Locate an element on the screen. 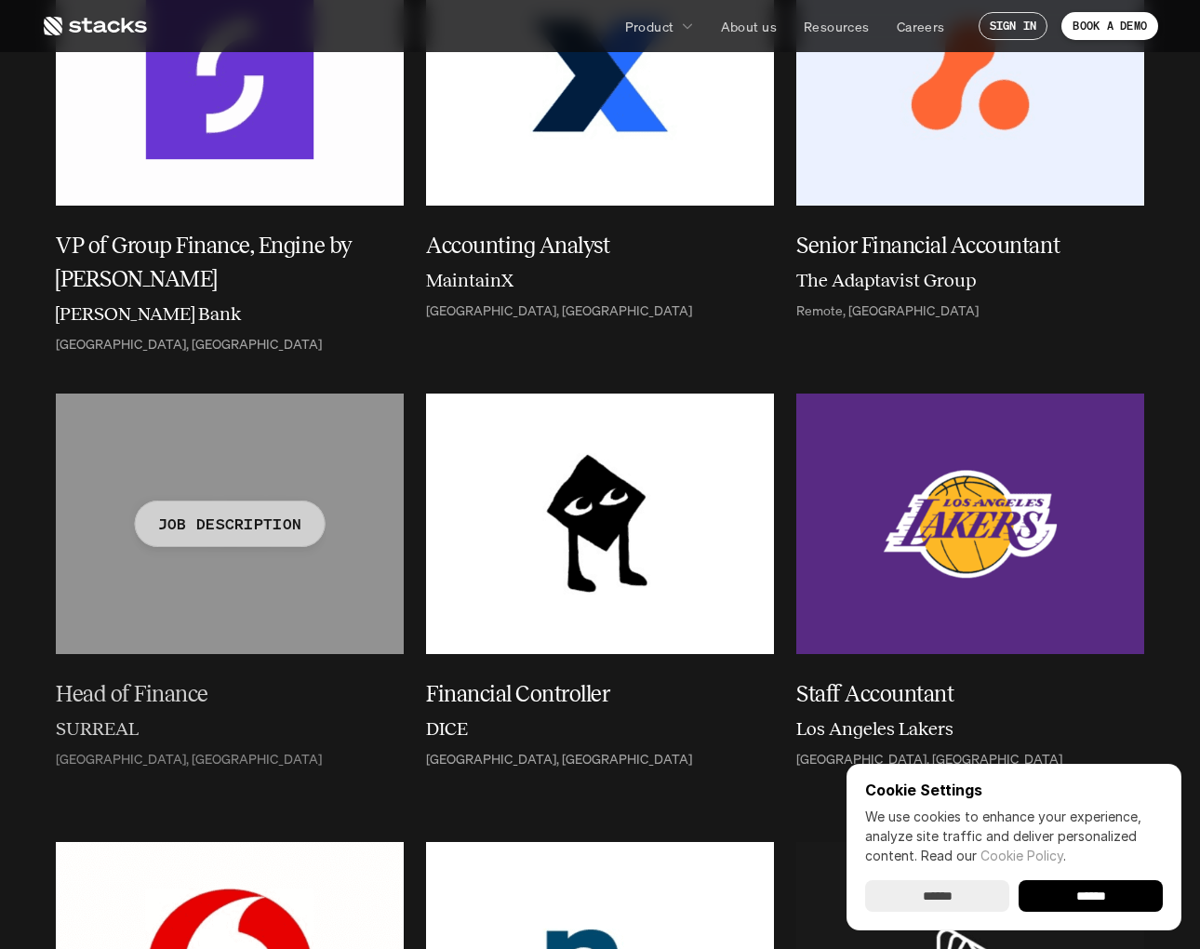 Image resolution: width=1200 pixels, height=949 pixels. a: MaintainX is located at coordinates (600, 283).